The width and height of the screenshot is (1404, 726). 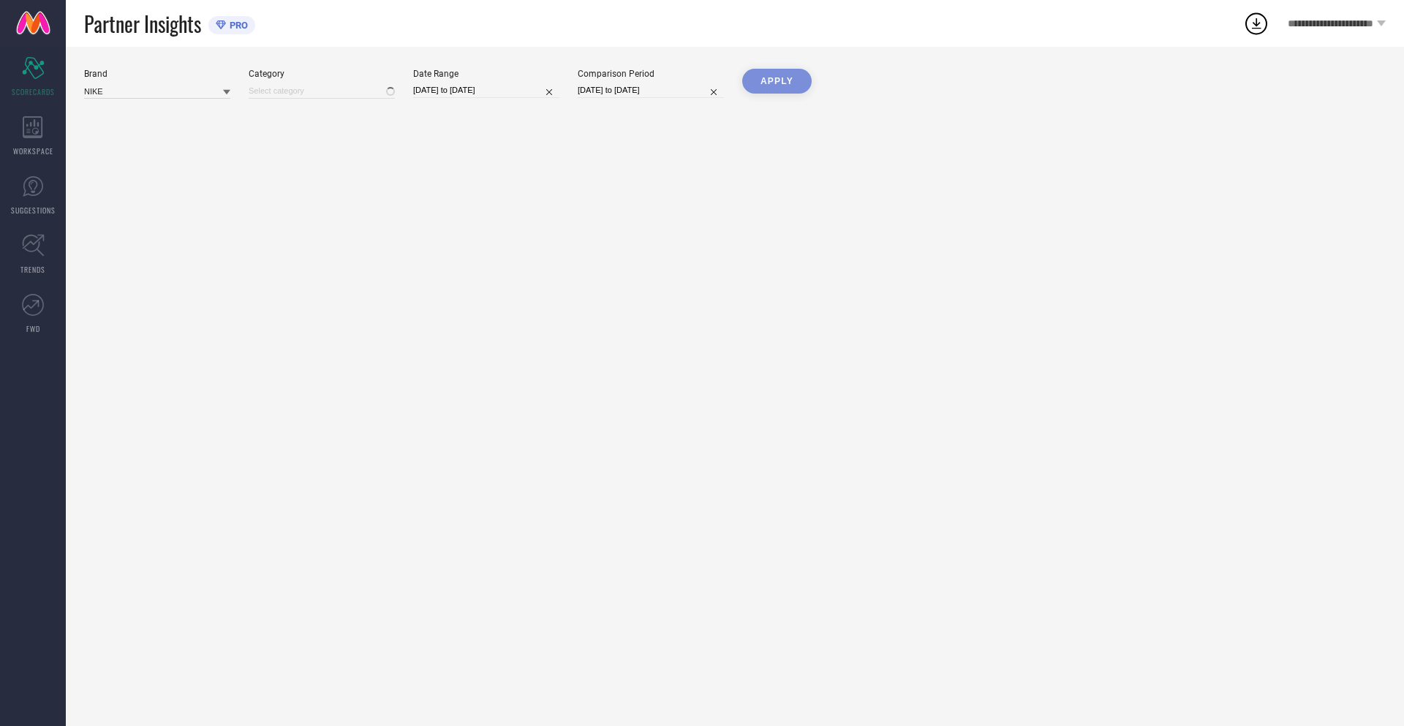 I want to click on span: SUGGESTIONS, so click(x=33, y=210).